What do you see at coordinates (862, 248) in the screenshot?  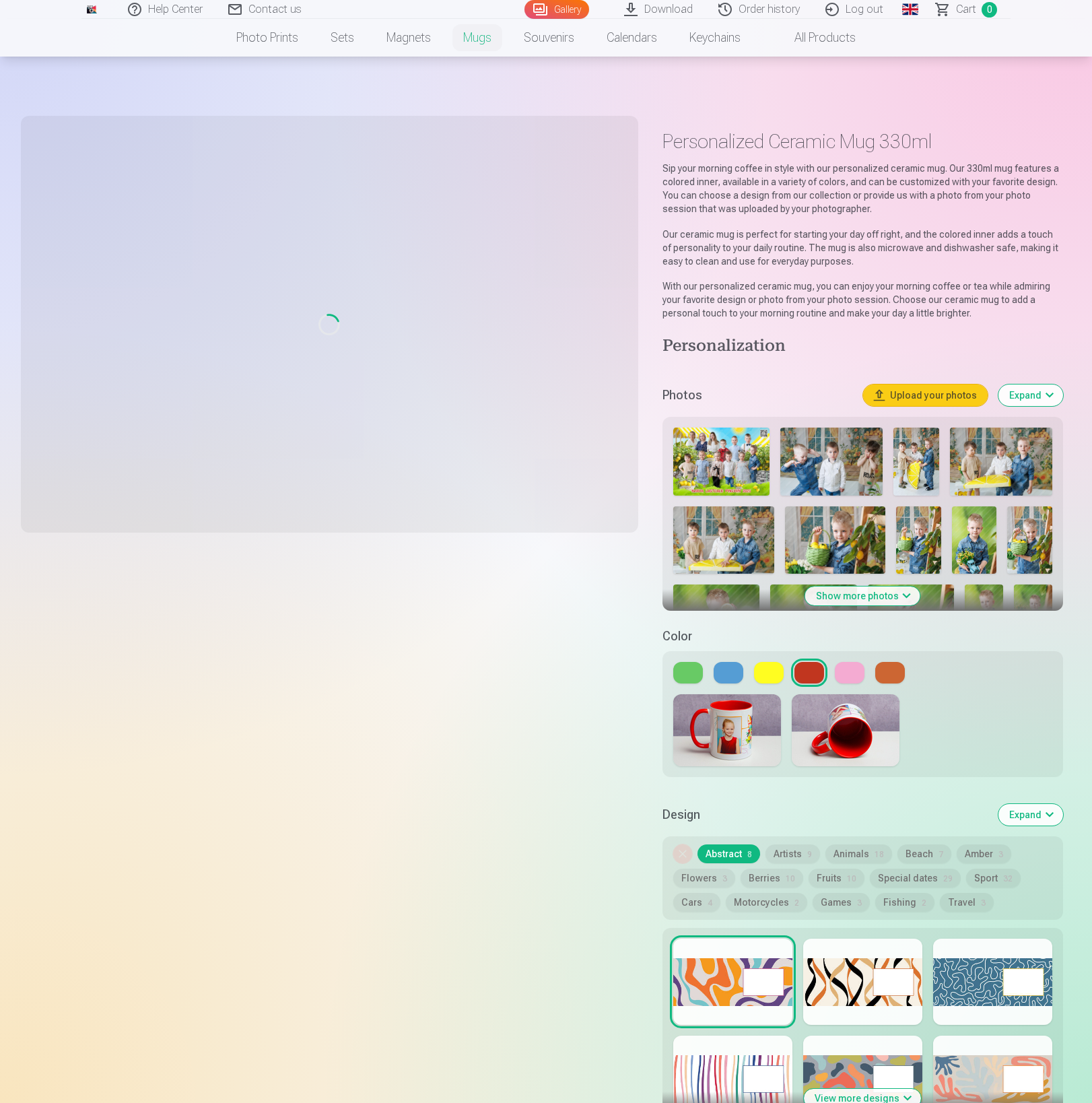 I see `p: Our ceramic mug is perfect for starting your day off right, and the colored inner adds a touch of...` at bounding box center [862, 248].